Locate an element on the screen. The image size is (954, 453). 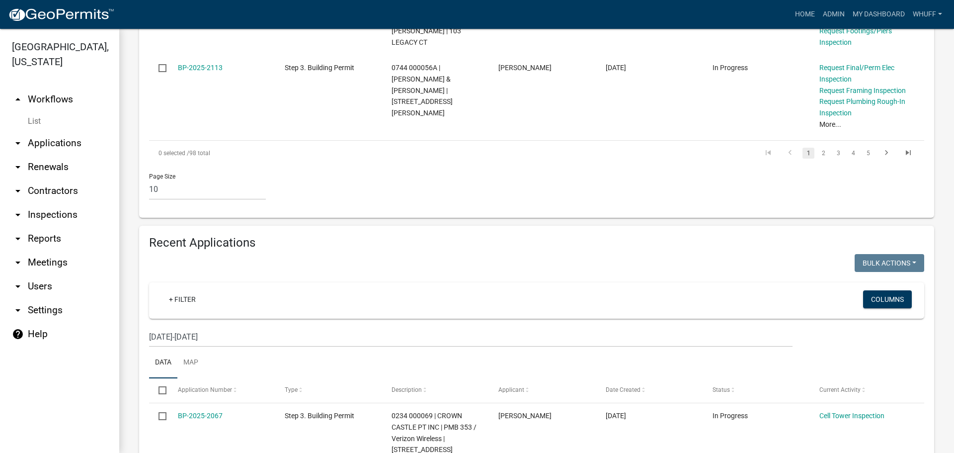
a: My Dashboard is located at coordinates (878, 14).